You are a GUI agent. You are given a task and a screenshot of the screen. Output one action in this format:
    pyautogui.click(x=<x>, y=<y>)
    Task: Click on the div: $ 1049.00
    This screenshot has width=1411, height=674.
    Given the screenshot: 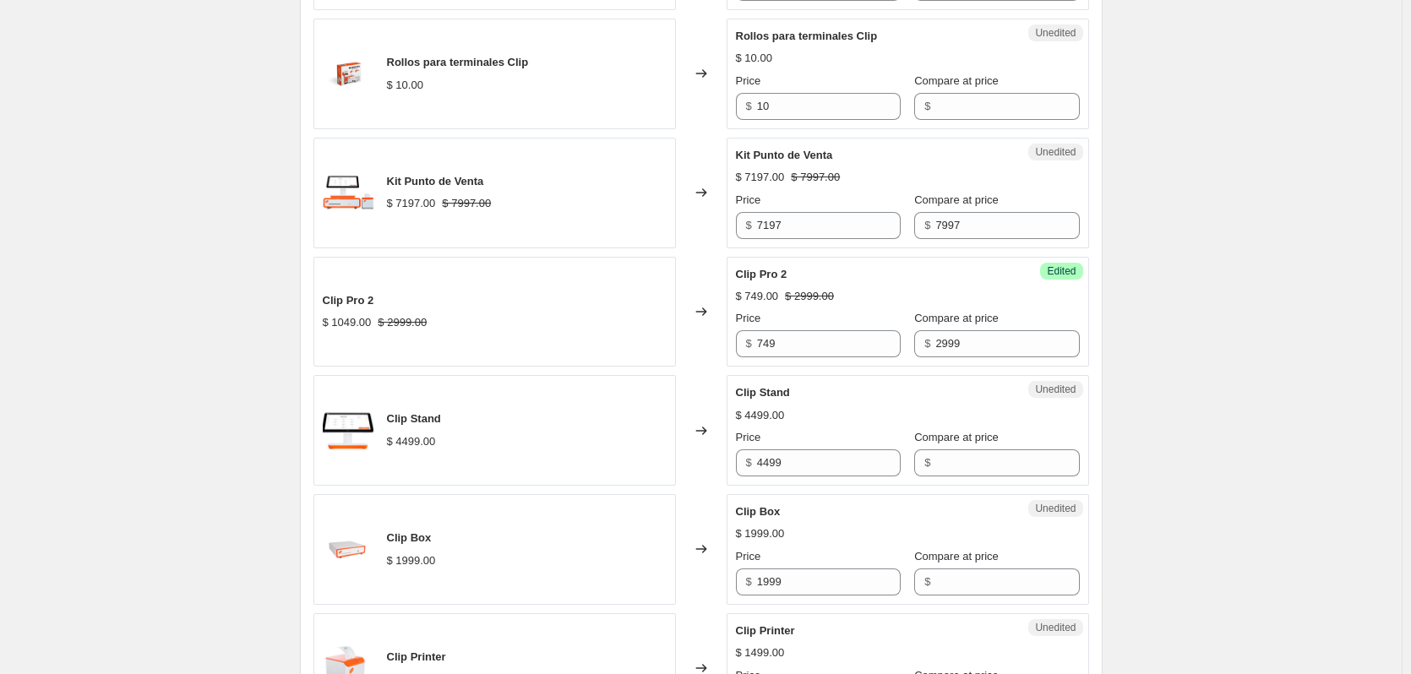 What is the action you would take?
    pyautogui.click(x=347, y=323)
    